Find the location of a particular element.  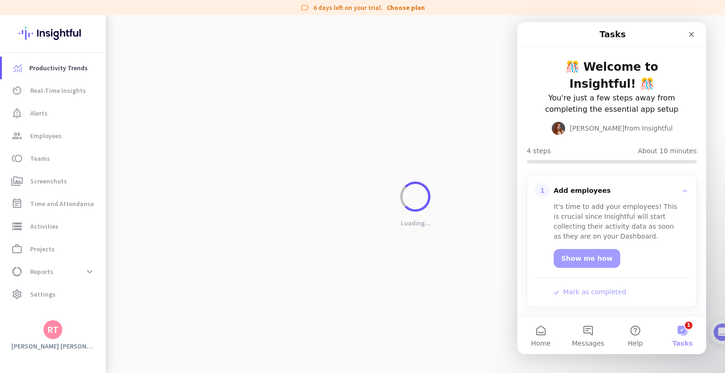

i: event_note is located at coordinates (17, 204).